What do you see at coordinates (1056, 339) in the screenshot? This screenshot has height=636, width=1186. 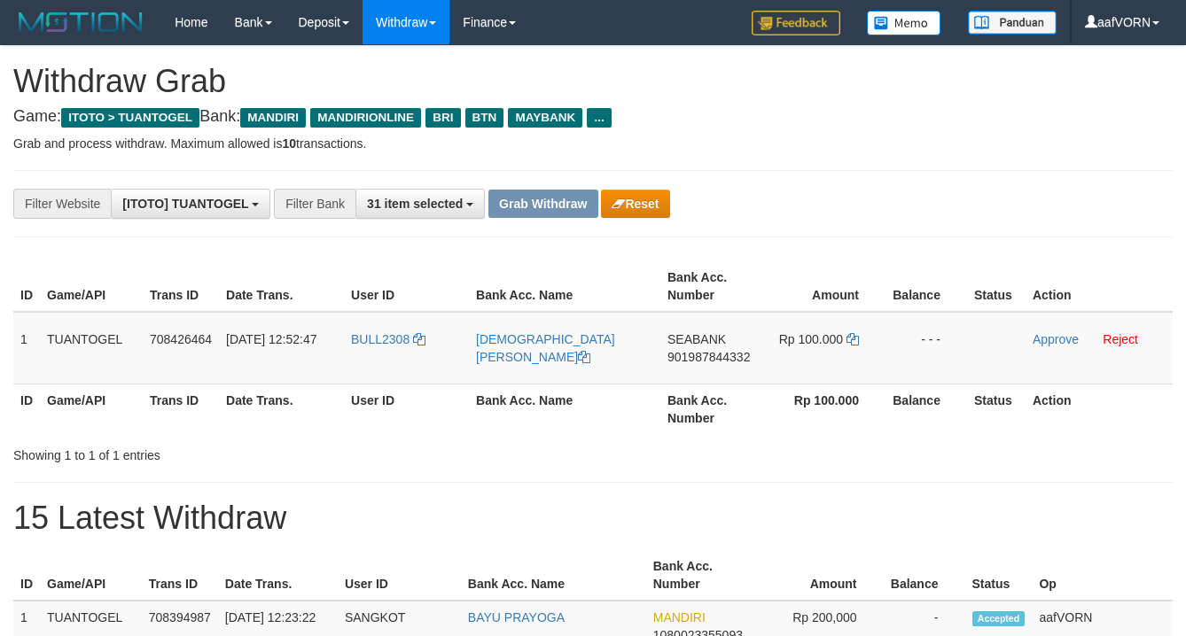 I see `a: Approve` at bounding box center [1056, 339].